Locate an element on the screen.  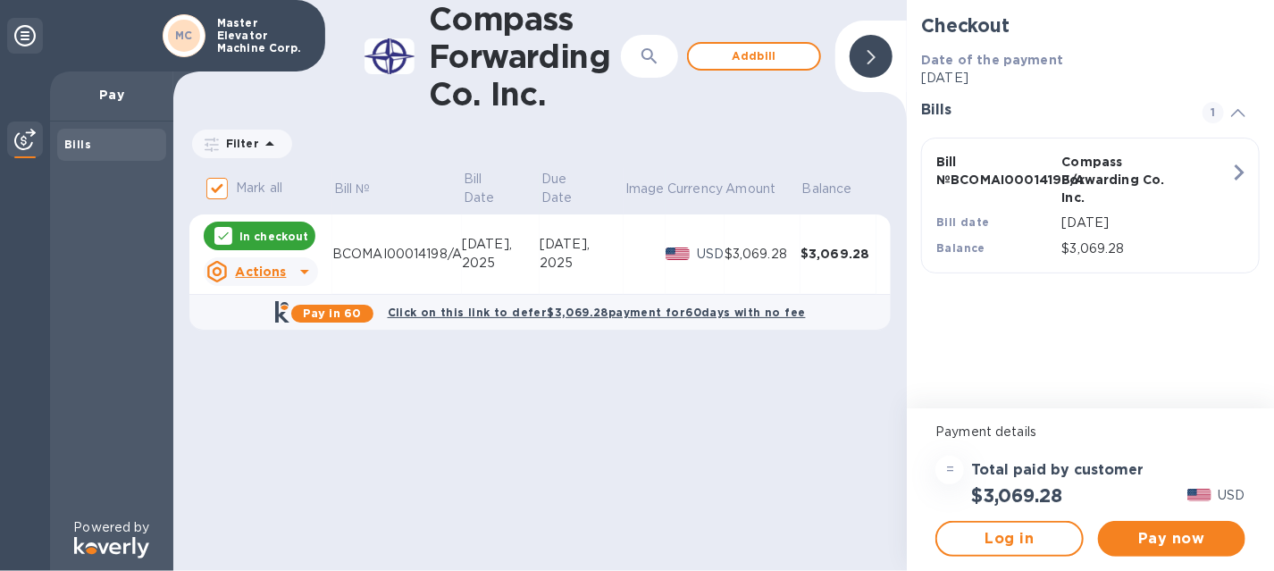
img: Logo is located at coordinates (112, 548).